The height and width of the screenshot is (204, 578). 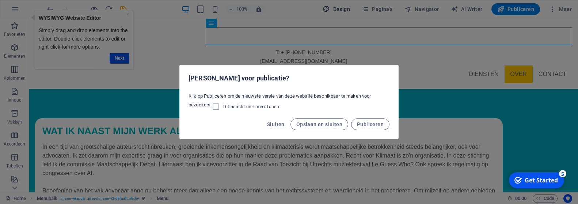 What do you see at coordinates (276, 124) in the screenshot?
I see `button: Sluiten` at bounding box center [276, 124].